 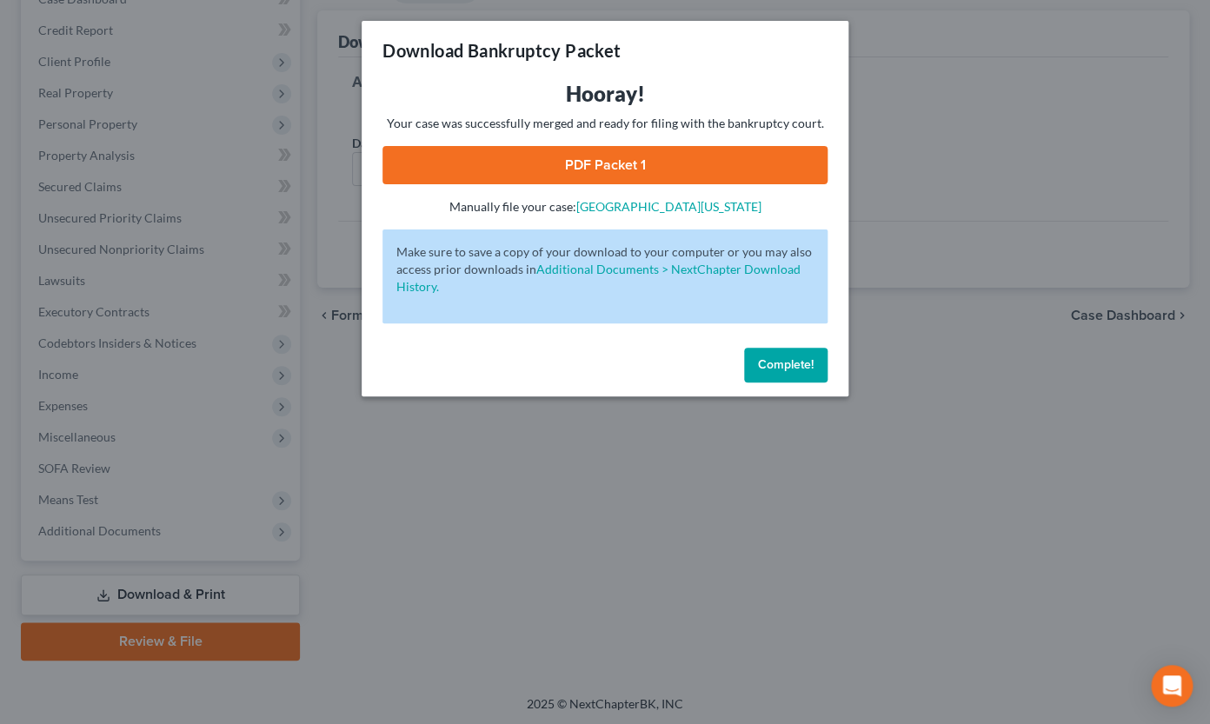 I want to click on h3: Hooray!, so click(x=605, y=94).